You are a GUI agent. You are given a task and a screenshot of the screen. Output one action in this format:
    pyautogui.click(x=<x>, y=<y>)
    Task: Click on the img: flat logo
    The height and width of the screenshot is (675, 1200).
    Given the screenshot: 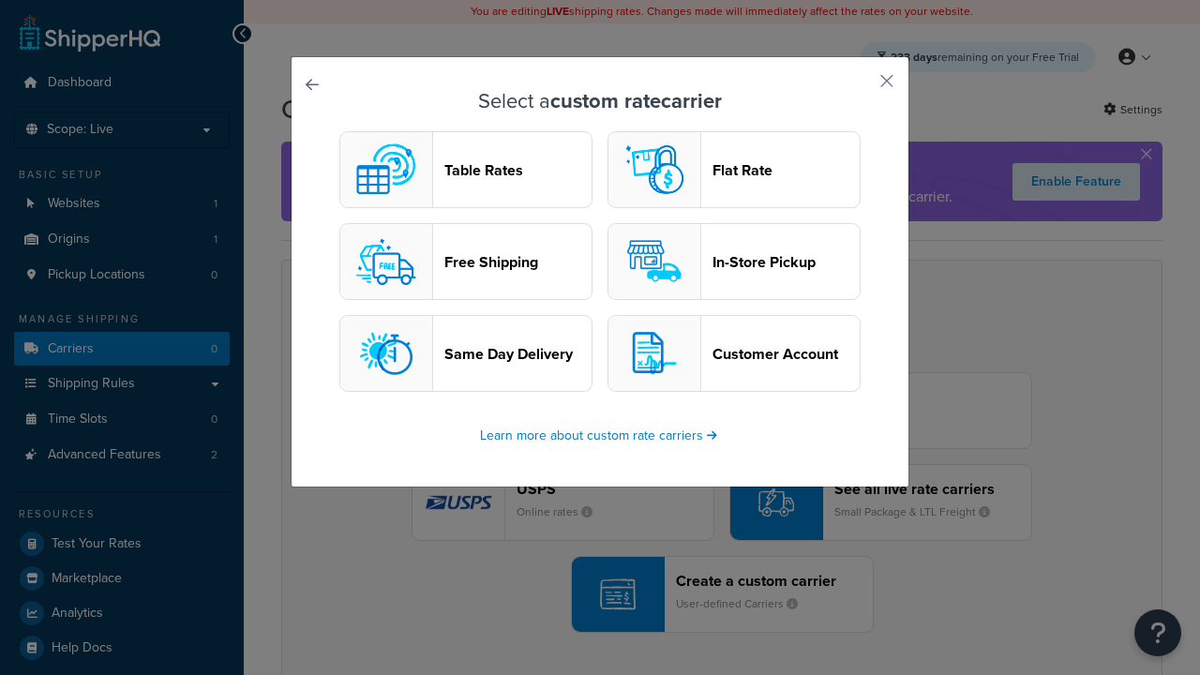 What is the action you would take?
    pyautogui.click(x=655, y=170)
    